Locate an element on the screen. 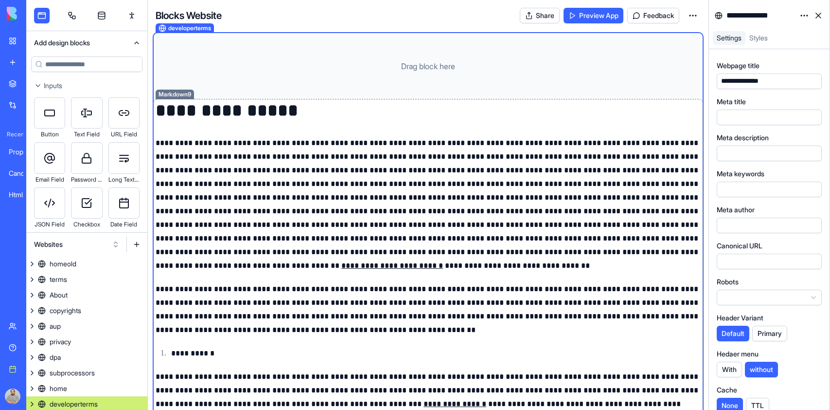 The image size is (830, 410). div: Text Field is located at coordinates (87, 134).